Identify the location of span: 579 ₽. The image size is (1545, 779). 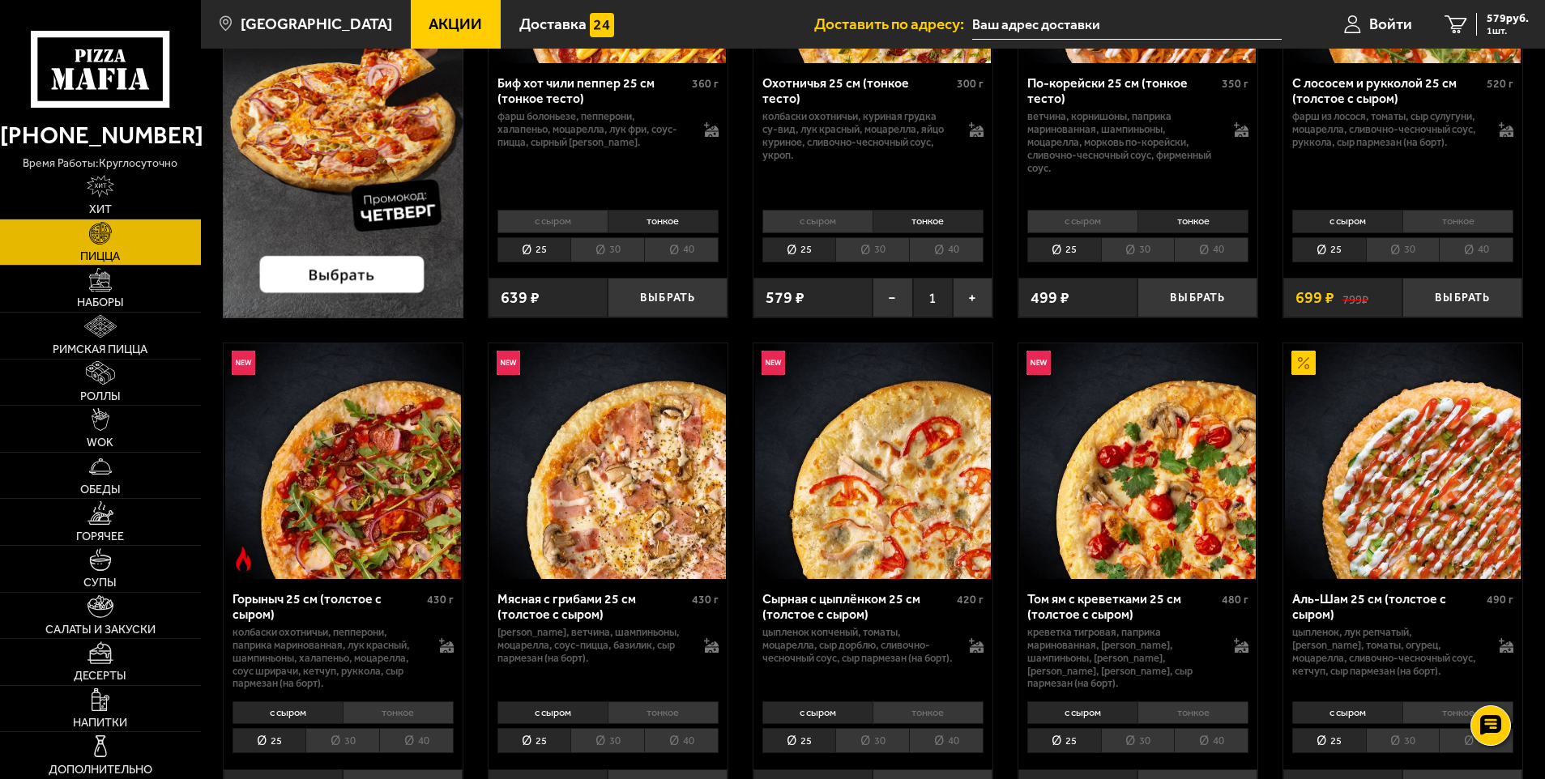
(785, 298).